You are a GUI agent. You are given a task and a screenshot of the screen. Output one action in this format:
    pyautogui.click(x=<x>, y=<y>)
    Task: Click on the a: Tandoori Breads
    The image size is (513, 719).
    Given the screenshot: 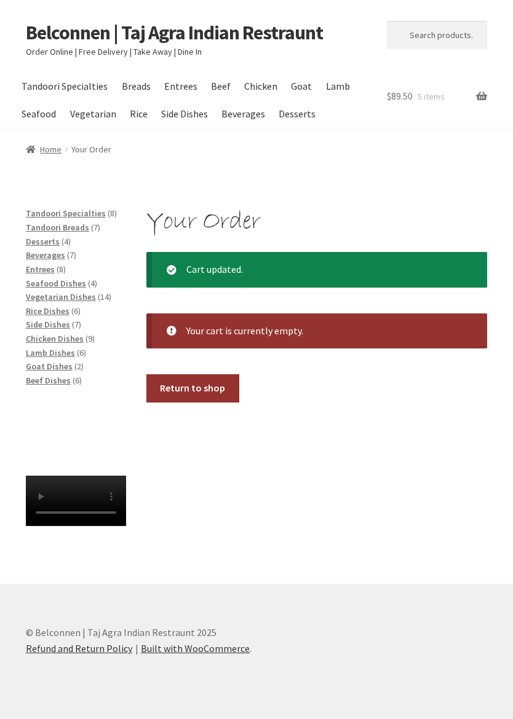 What is the action you would take?
    pyautogui.click(x=57, y=227)
    